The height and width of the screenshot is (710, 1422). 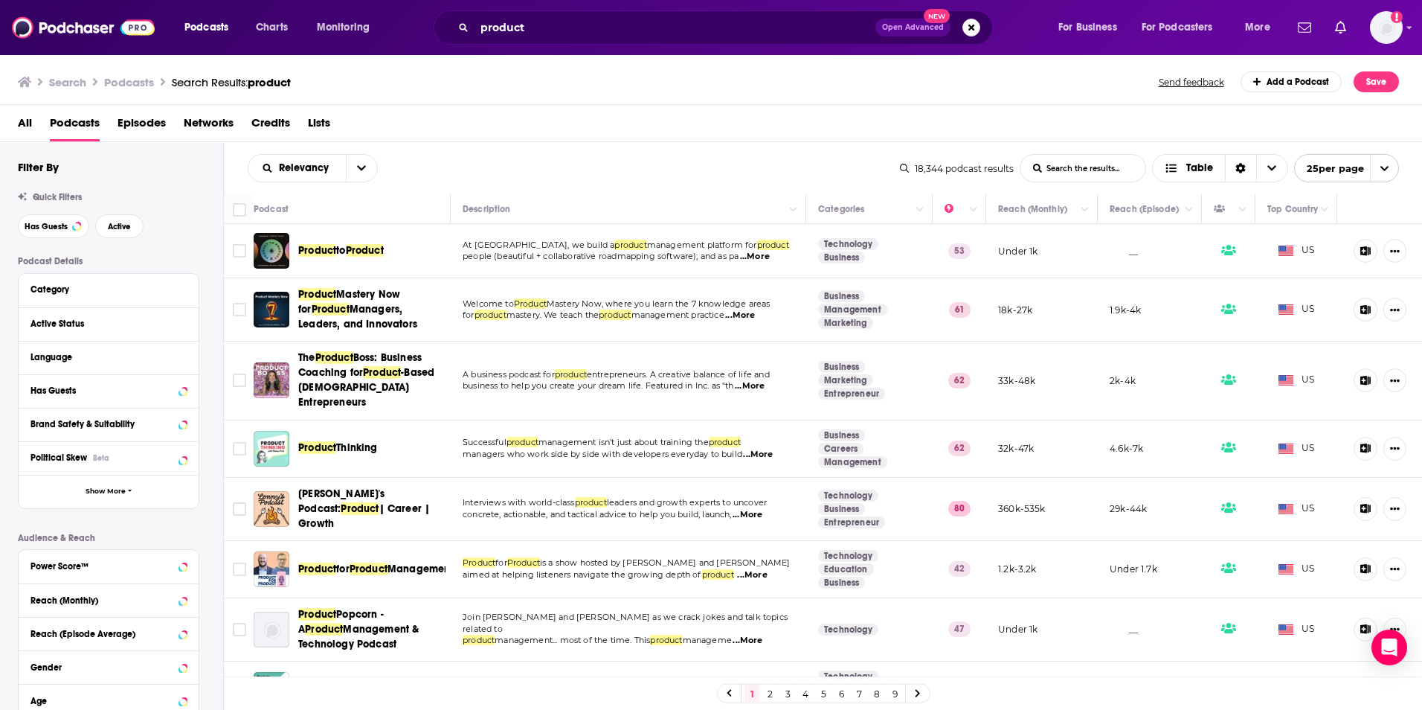 What do you see at coordinates (1390, 647) in the screenshot?
I see `div: Open Intercom Messenger` at bounding box center [1390, 647].